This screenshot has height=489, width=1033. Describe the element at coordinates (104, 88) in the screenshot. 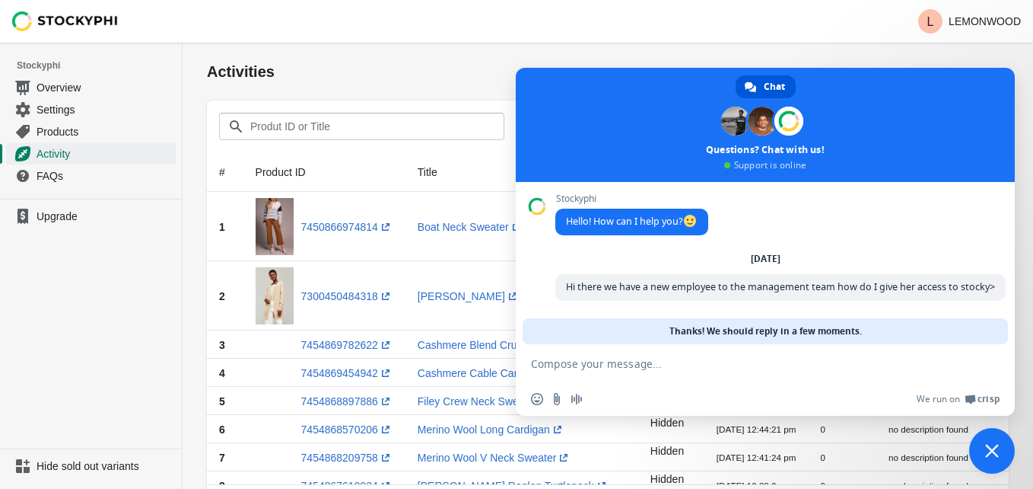

I see `span: Overview` at that location.